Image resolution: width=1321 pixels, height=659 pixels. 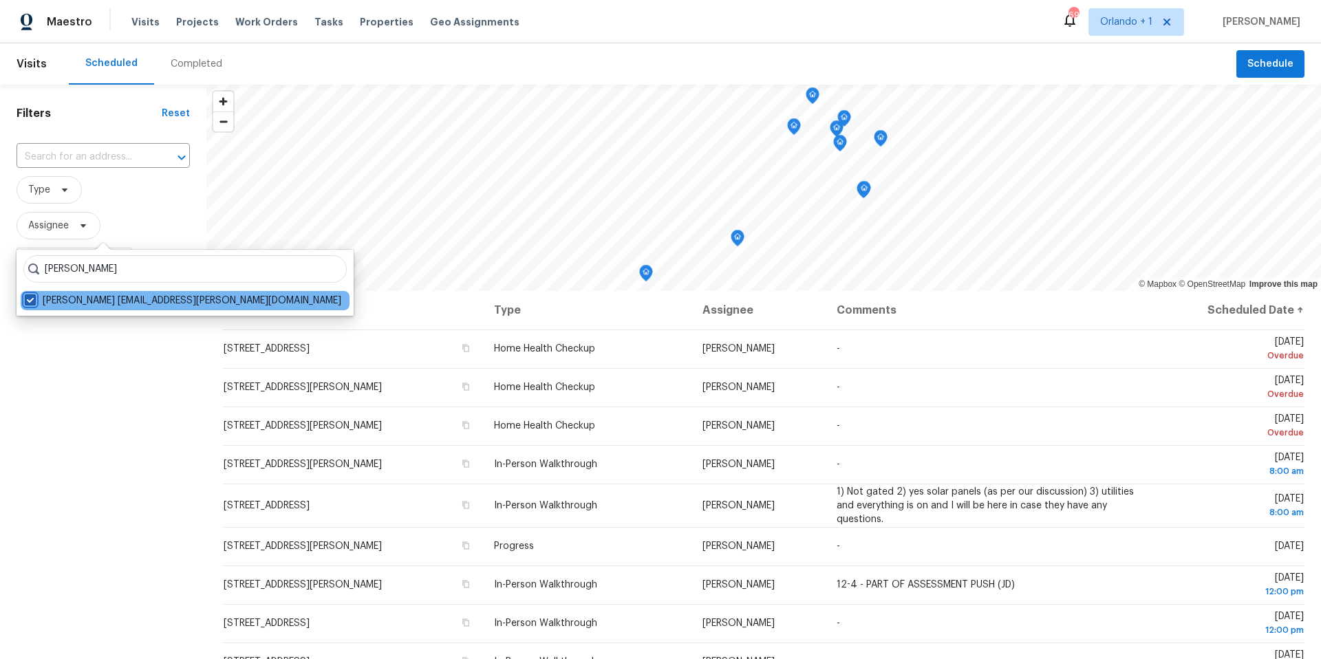 I want to click on span: 12-4 - PART OF ASSESSMENT PUSH (JD), so click(x=925, y=585).